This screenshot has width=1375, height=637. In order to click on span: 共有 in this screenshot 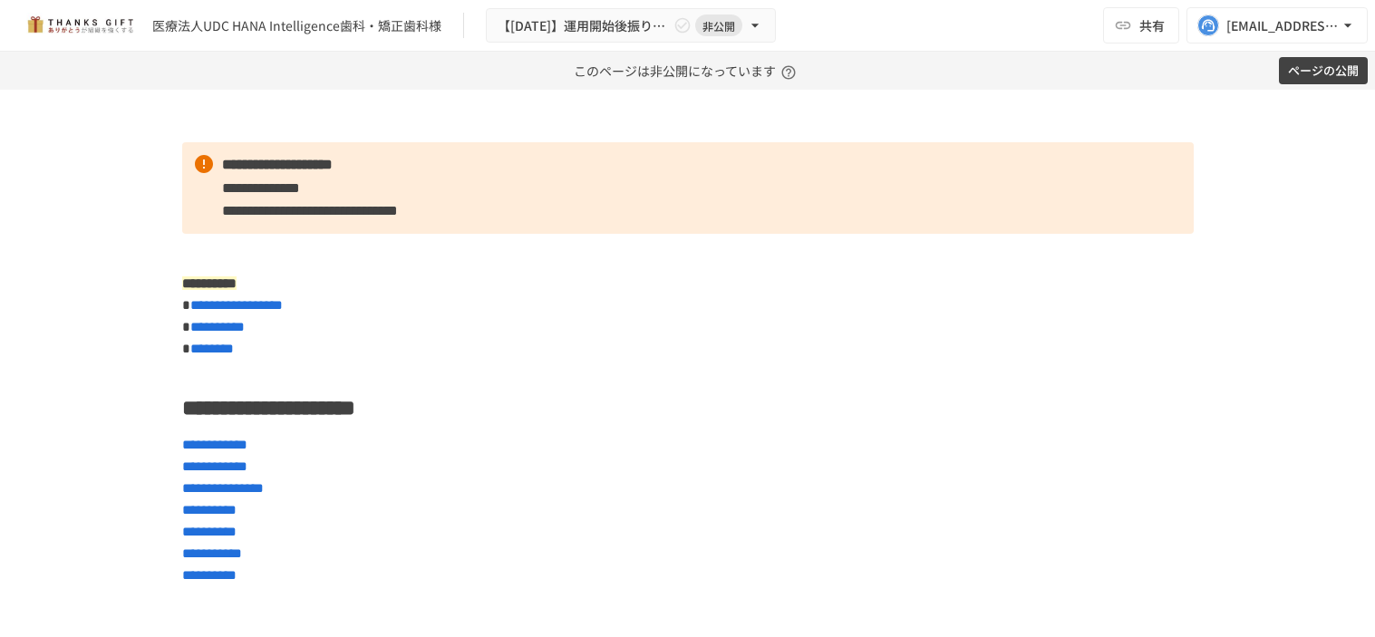, I will do `click(1152, 25)`.